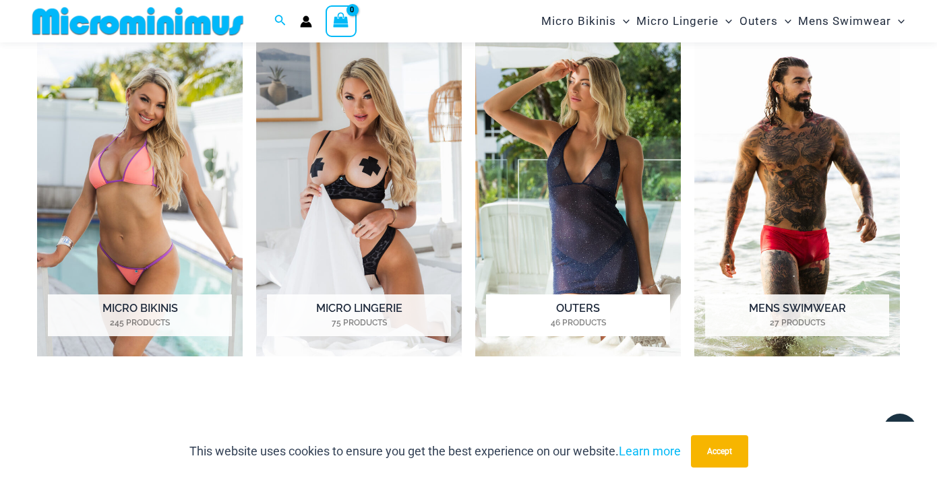  What do you see at coordinates (280, 21) in the screenshot?
I see `a: Search icon link` at bounding box center [280, 21].